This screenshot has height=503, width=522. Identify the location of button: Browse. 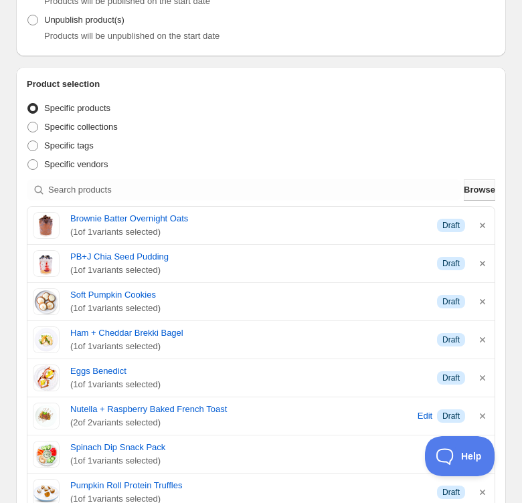
(479, 190).